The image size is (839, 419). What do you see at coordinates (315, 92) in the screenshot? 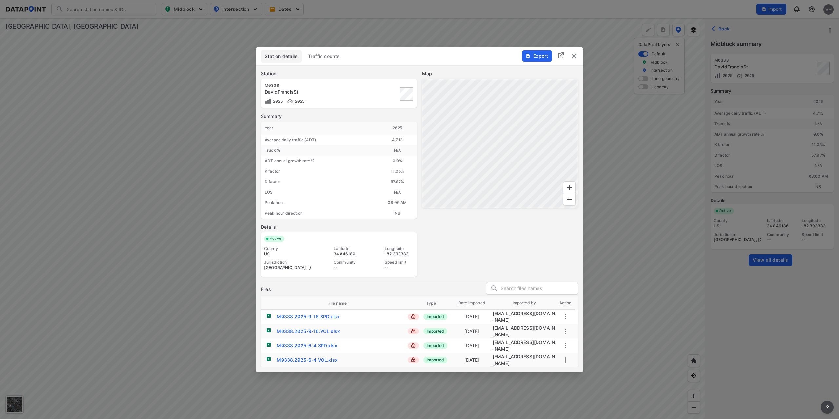
I see `div: DavidFrancisSt` at bounding box center [315, 92].